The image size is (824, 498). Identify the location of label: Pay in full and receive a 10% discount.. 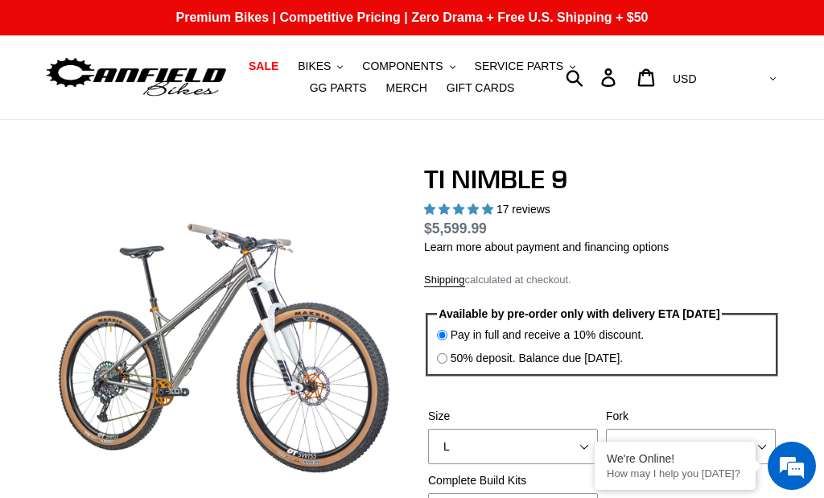
(547, 335).